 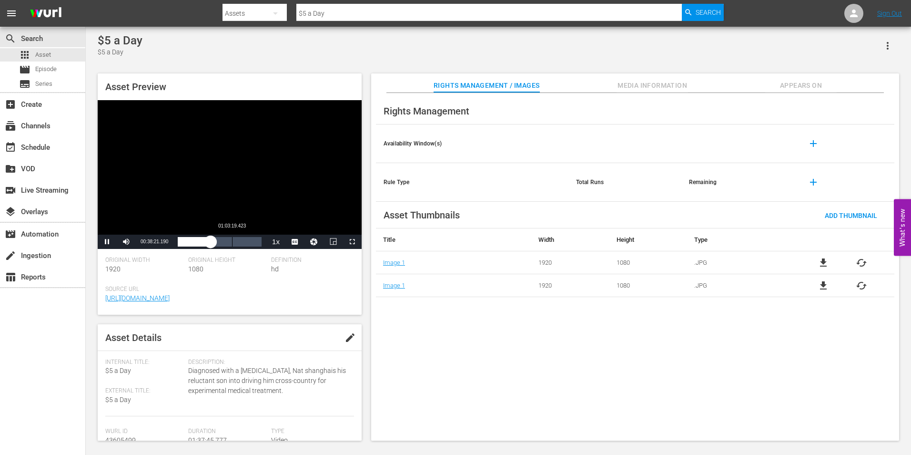 What do you see at coordinates (10, 169) in the screenshot?
I see `span: VOD` at bounding box center [10, 169].